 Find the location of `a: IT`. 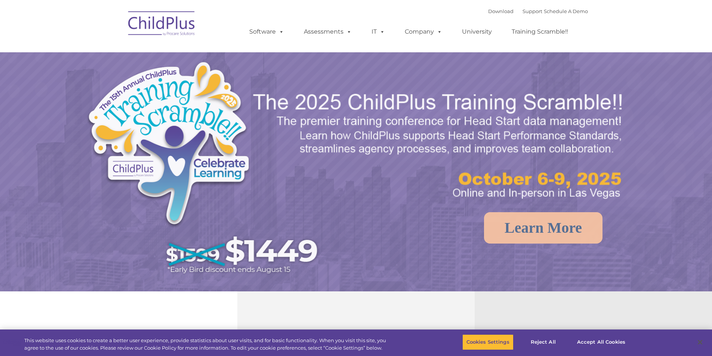

a: IT is located at coordinates (378, 32).